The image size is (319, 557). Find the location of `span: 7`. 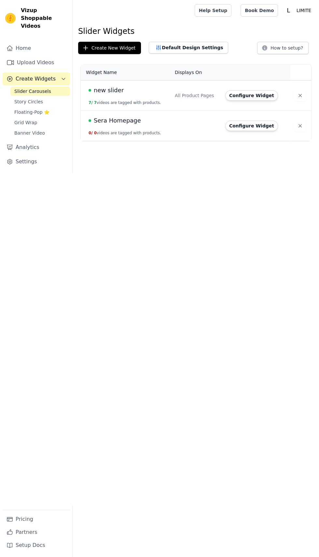

span: 7 is located at coordinates (96, 103).